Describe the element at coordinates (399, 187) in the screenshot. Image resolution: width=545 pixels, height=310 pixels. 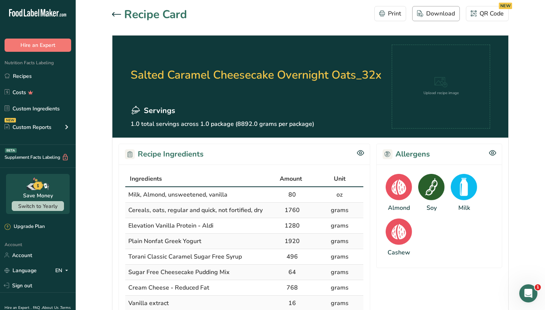
I see `img: Almond` at that location.